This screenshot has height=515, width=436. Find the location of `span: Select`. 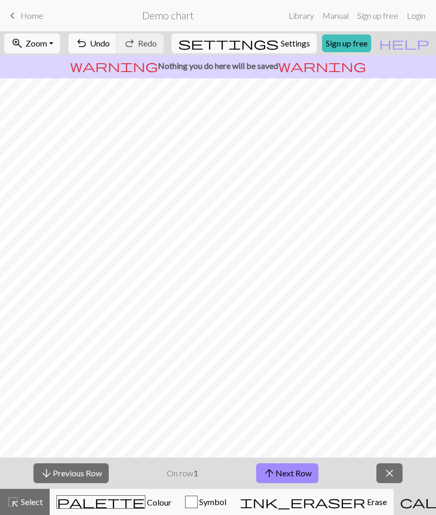

span: Select is located at coordinates (31, 502).